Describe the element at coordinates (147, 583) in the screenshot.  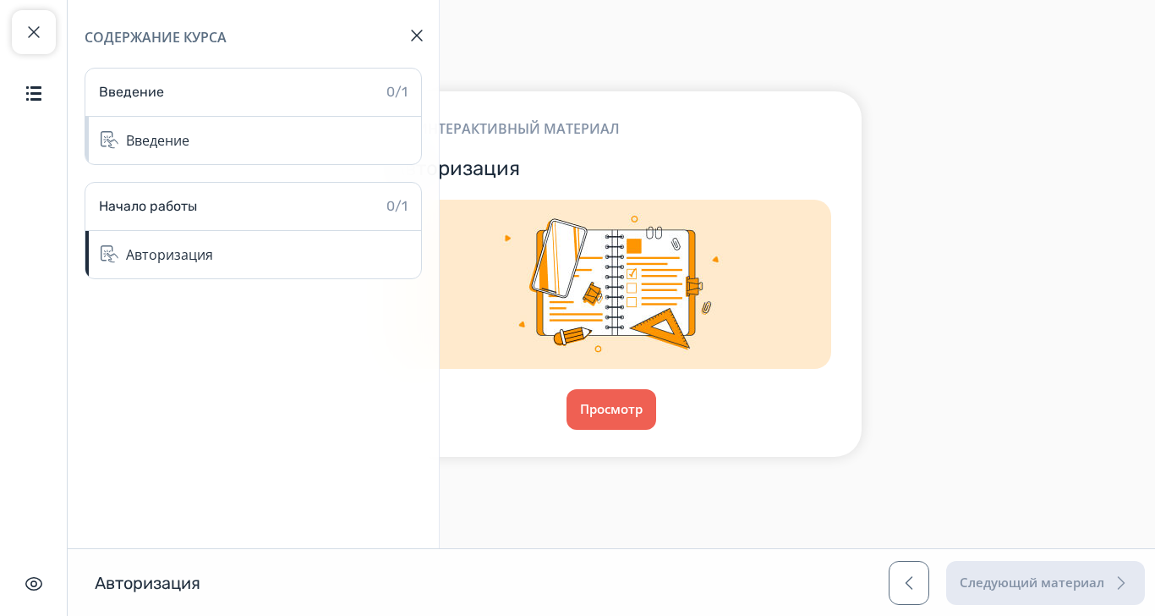
I see `h1: Авторизация` at that location.